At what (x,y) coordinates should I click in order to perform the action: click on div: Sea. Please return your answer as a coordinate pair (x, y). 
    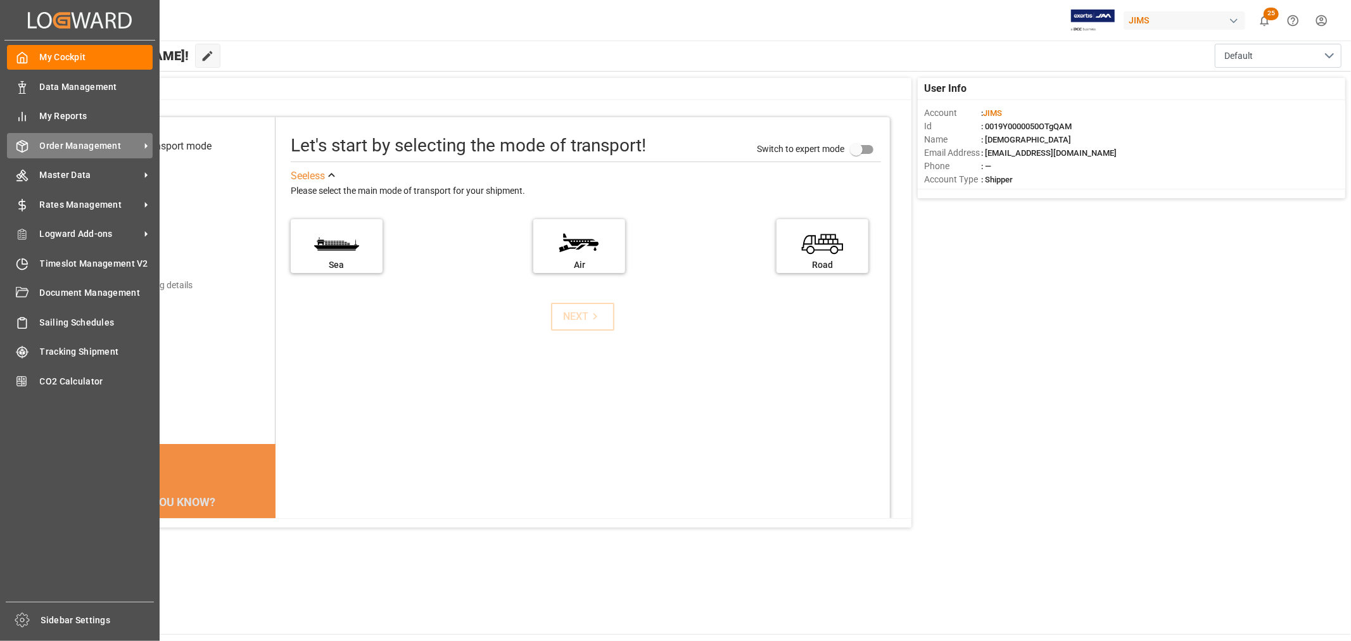
    Looking at the image, I should click on (336, 265).